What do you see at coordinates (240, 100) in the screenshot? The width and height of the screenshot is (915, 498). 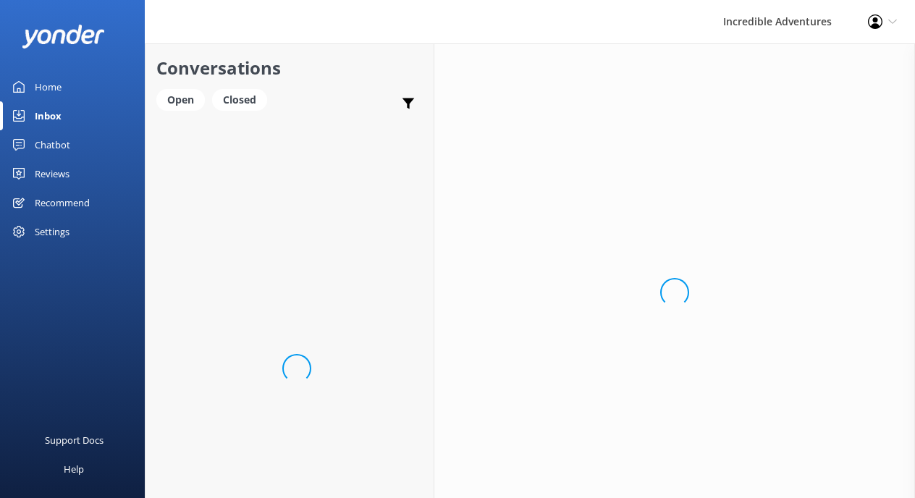 I see `div: Closed` at bounding box center [240, 100].